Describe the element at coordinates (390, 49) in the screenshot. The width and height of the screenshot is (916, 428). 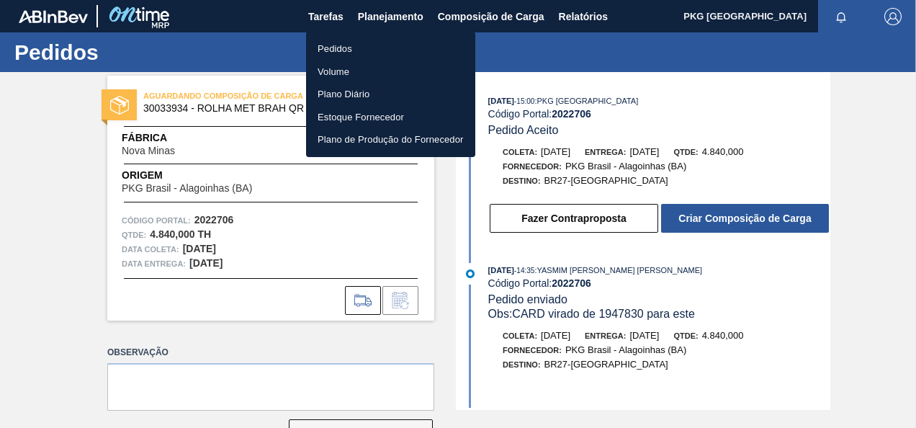
I see `a: Pedidos` at that location.